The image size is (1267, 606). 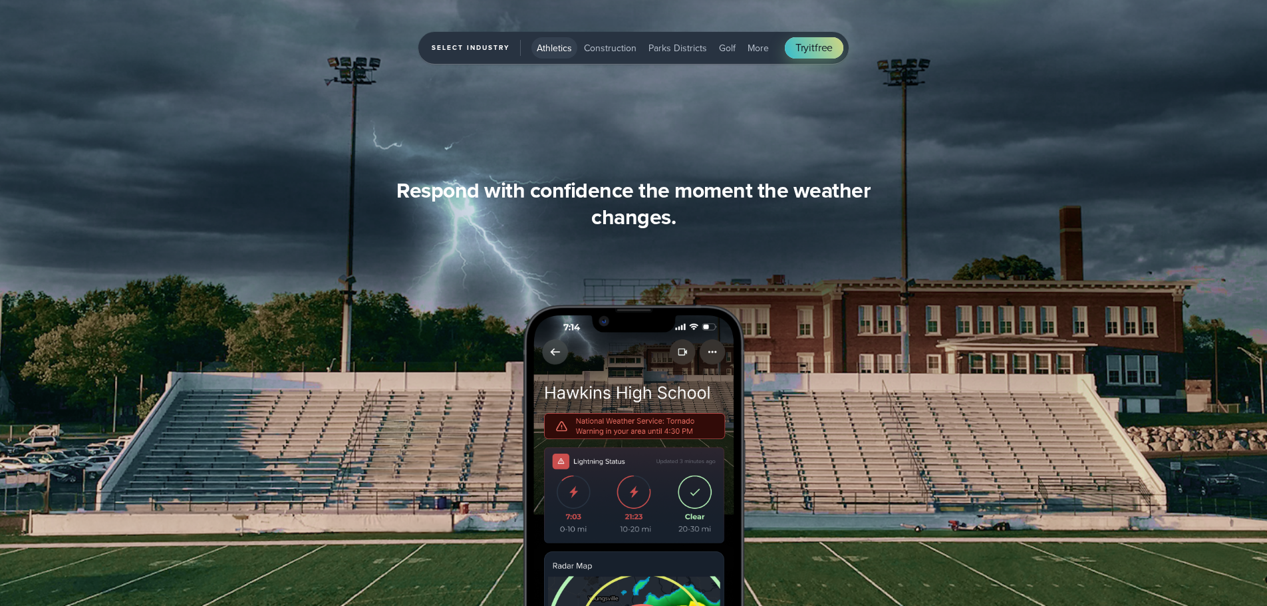 What do you see at coordinates (554, 48) in the screenshot?
I see `span: Athletics` at bounding box center [554, 48].